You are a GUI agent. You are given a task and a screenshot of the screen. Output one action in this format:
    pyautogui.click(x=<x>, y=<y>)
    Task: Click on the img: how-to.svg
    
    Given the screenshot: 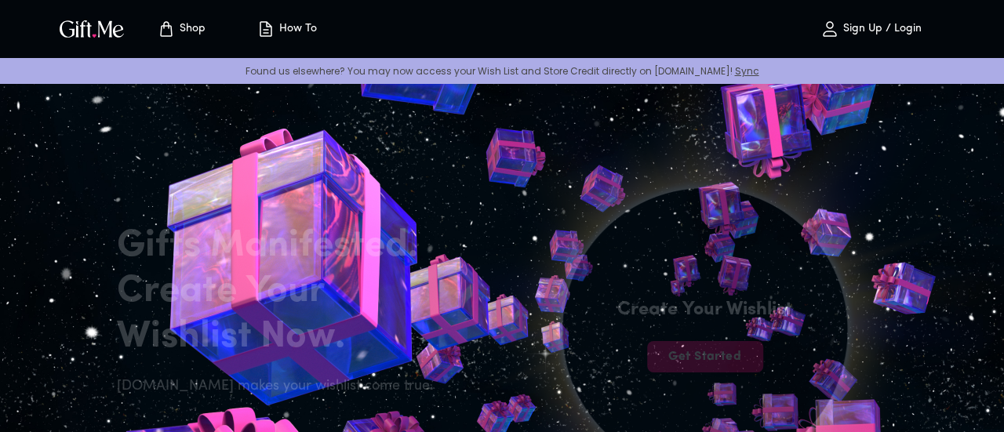 What is the action you would take?
    pyautogui.click(x=266, y=29)
    